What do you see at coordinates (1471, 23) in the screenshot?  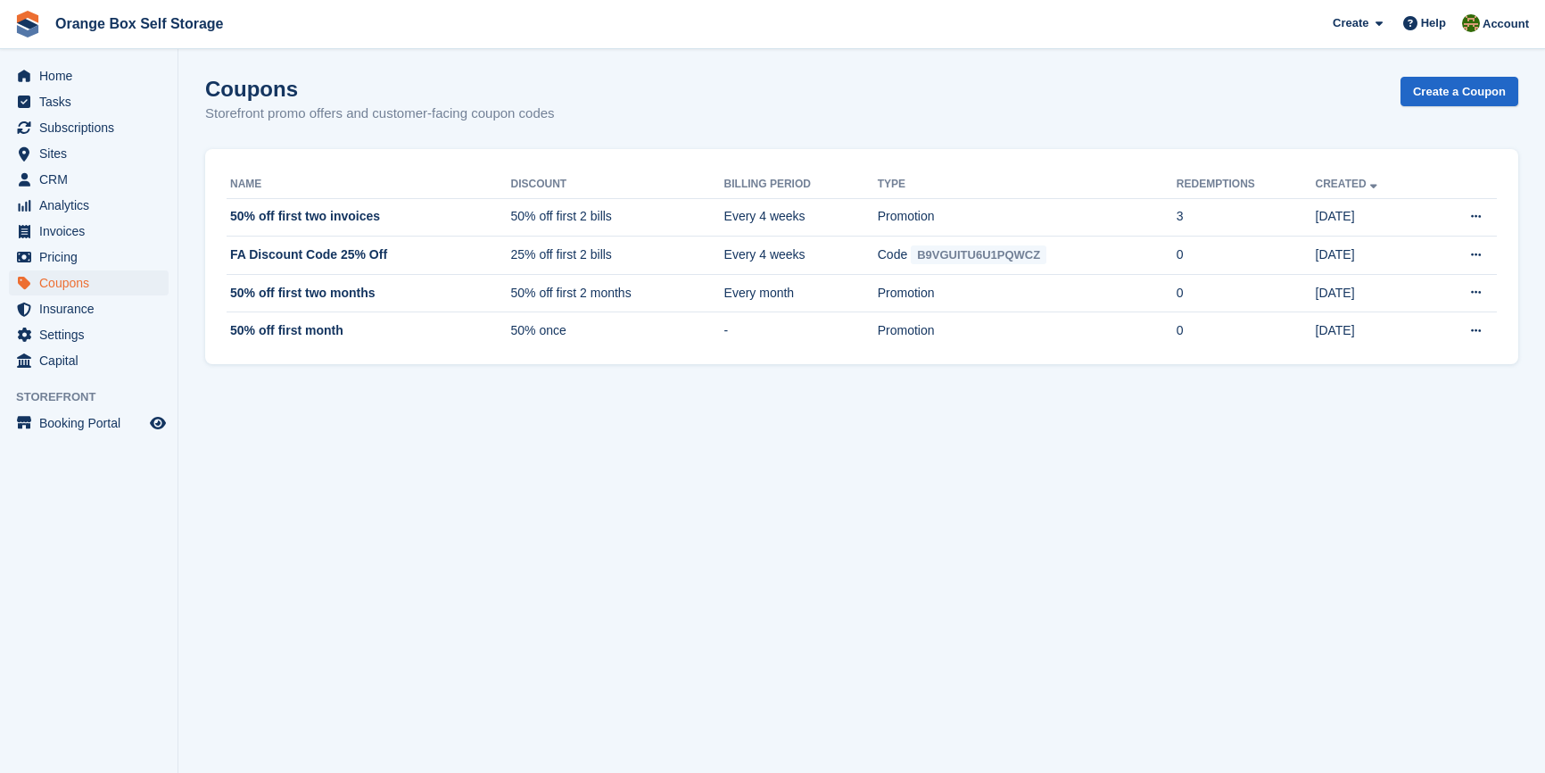 I see `img: SARAH T` at bounding box center [1471, 23].